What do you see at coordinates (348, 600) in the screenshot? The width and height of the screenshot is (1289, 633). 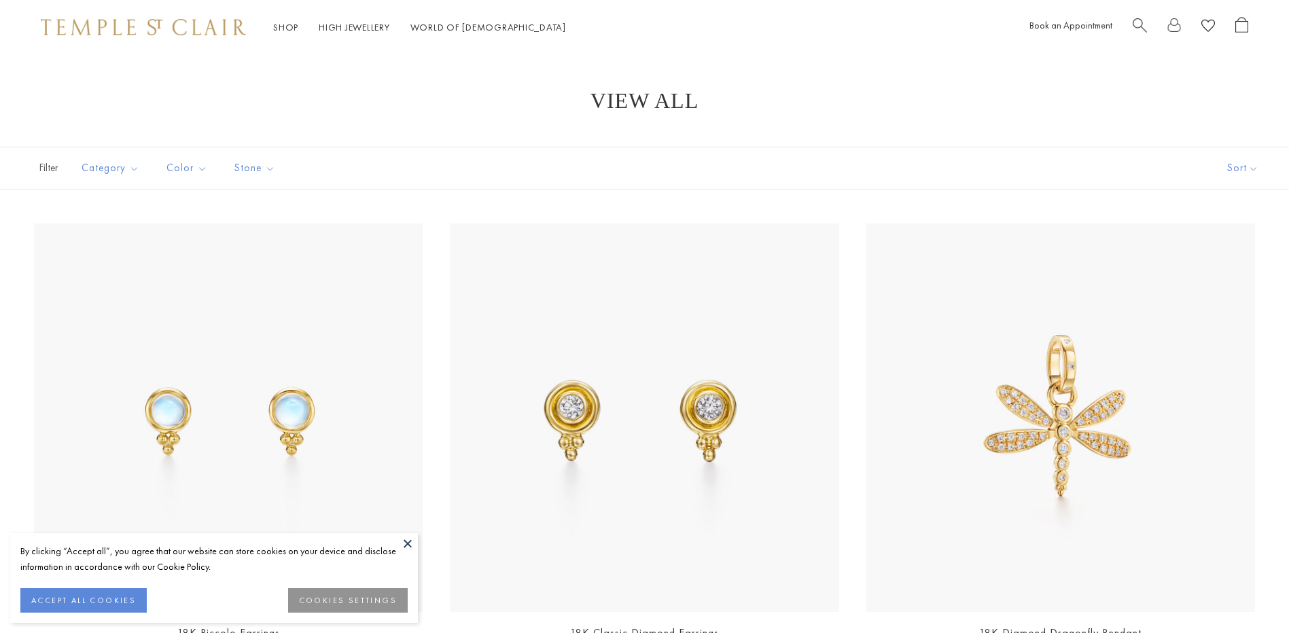 I see `button: COOKIES SETTINGS` at bounding box center [348, 600].